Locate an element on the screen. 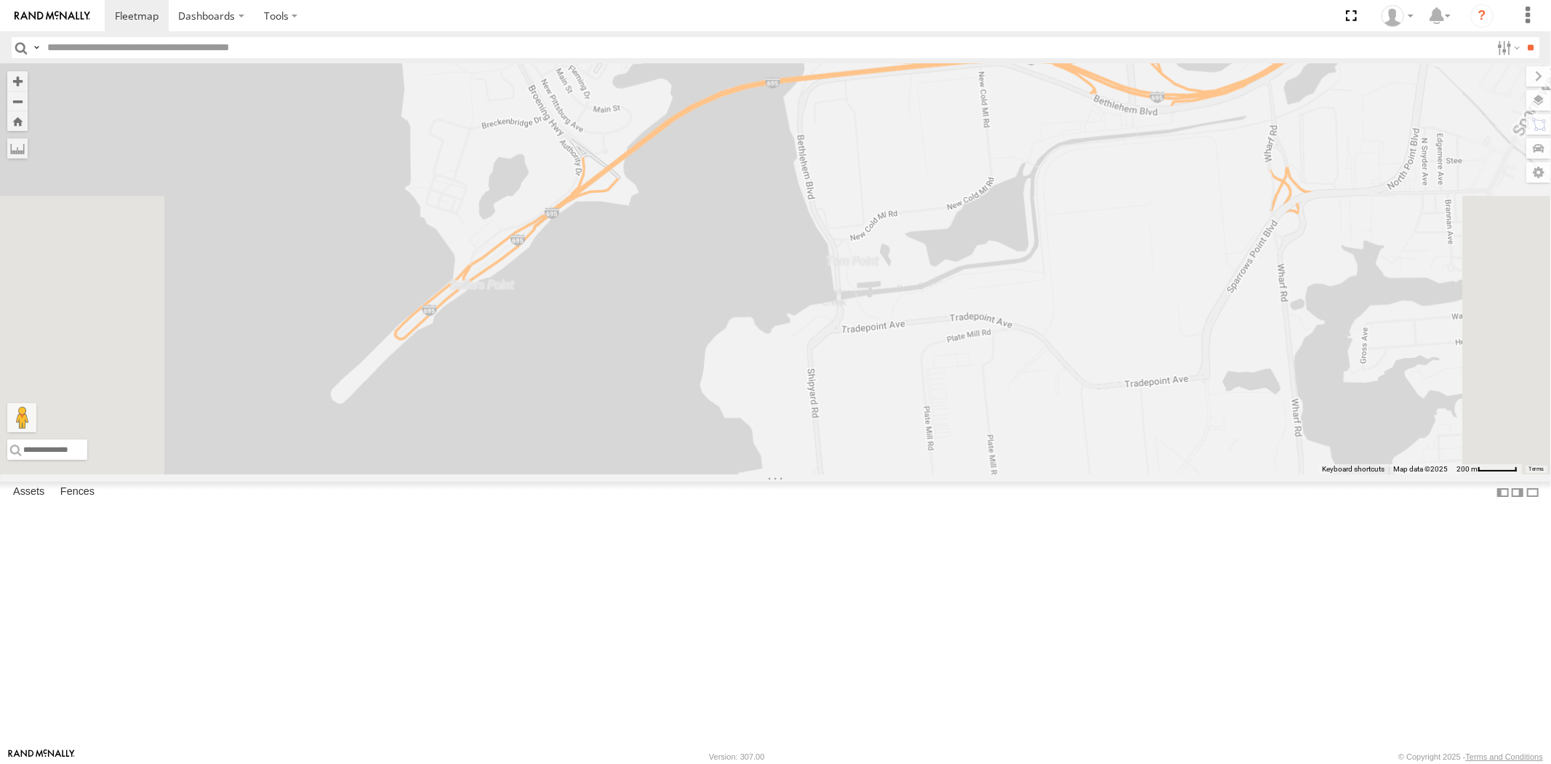 This screenshot has height=764, width=1551. a: Terms and Conditions is located at coordinates (1505, 756).